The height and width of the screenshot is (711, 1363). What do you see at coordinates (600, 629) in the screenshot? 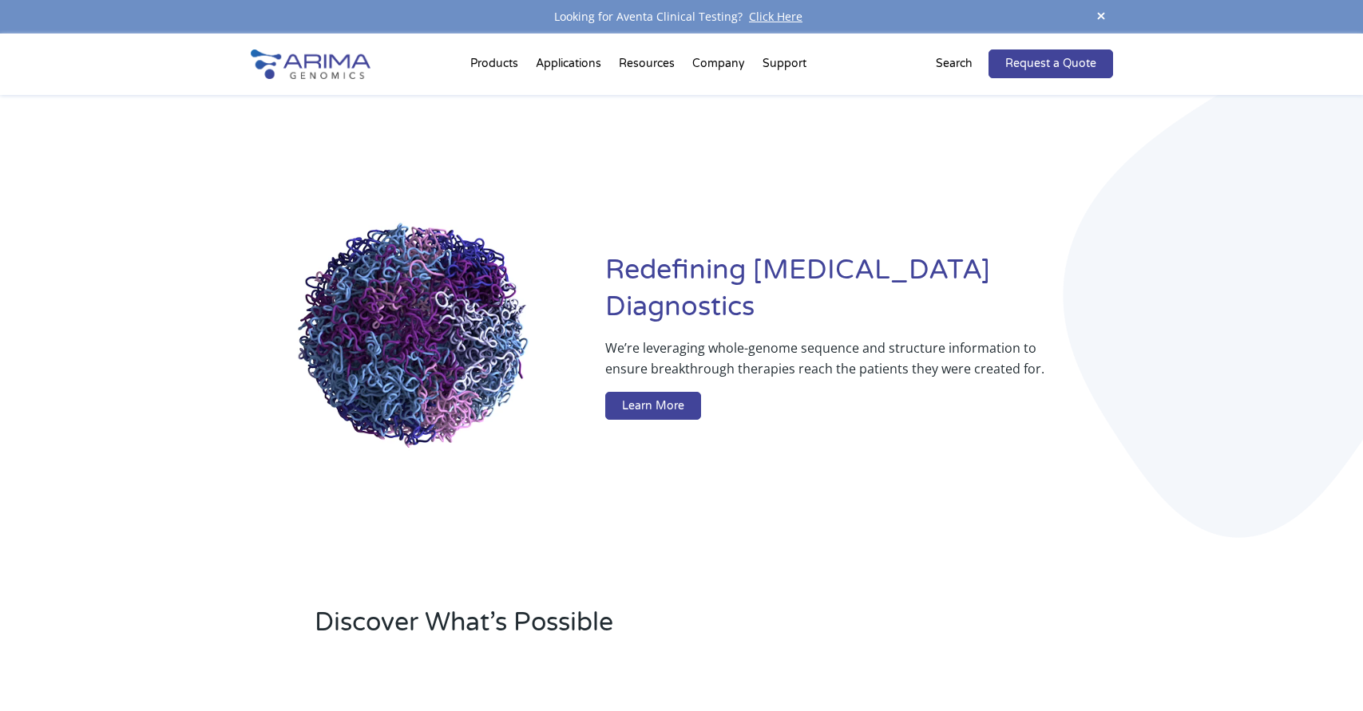
I see `h2: Discover What’s Possible` at bounding box center [600, 629].